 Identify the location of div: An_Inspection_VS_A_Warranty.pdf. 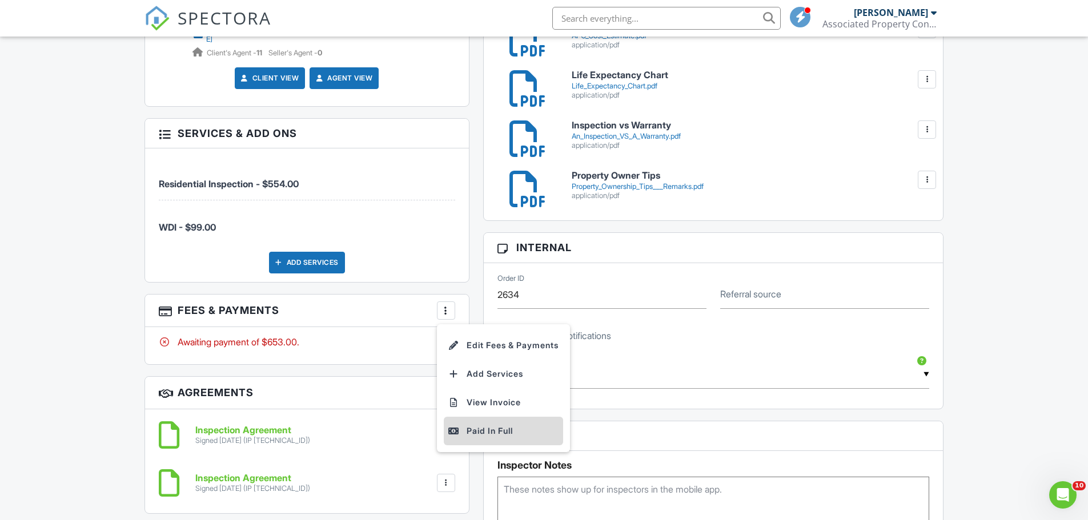
(750, 136).